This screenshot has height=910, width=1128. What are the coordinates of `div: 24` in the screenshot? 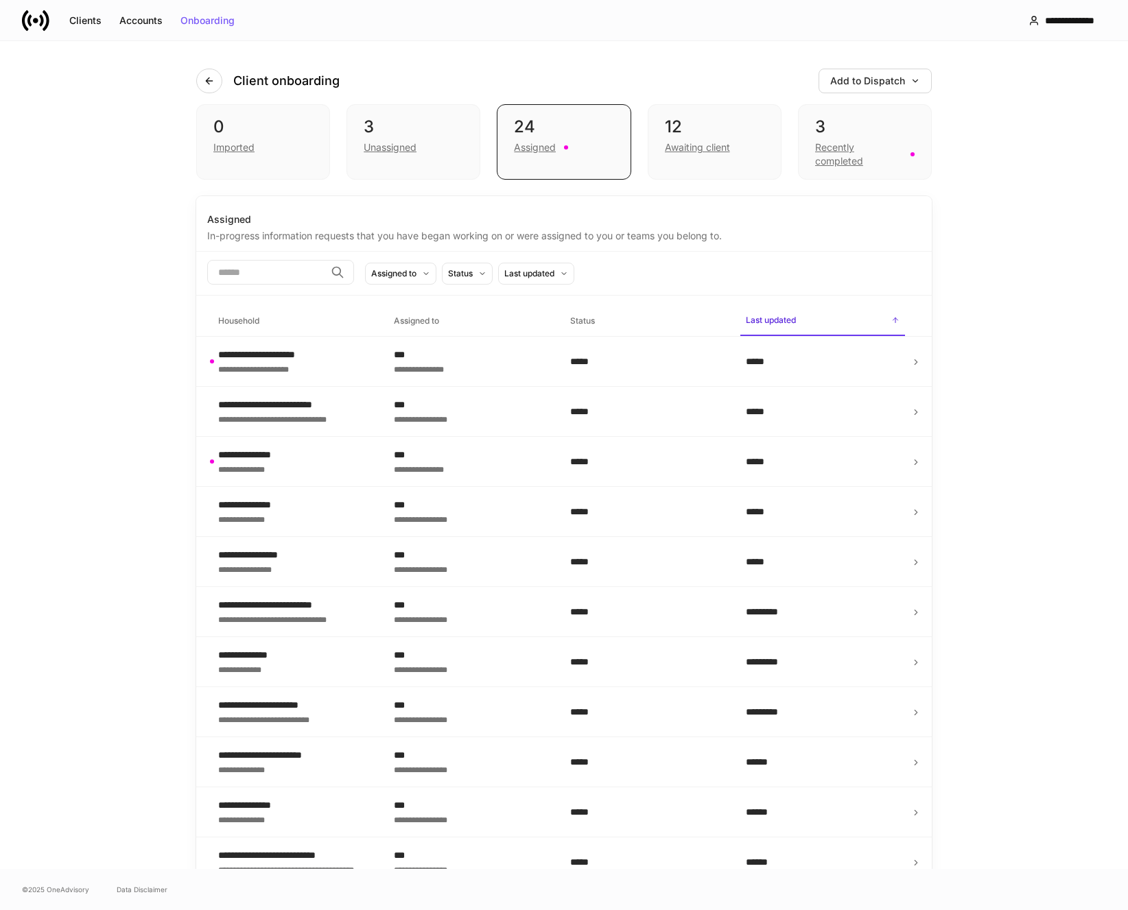 It's located at (563, 127).